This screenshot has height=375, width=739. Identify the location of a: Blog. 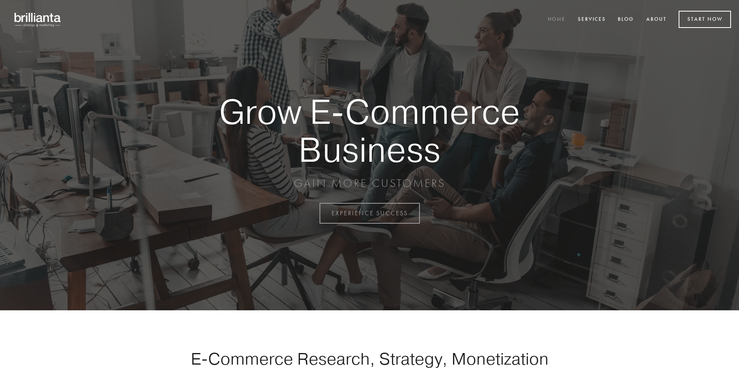
(626, 20).